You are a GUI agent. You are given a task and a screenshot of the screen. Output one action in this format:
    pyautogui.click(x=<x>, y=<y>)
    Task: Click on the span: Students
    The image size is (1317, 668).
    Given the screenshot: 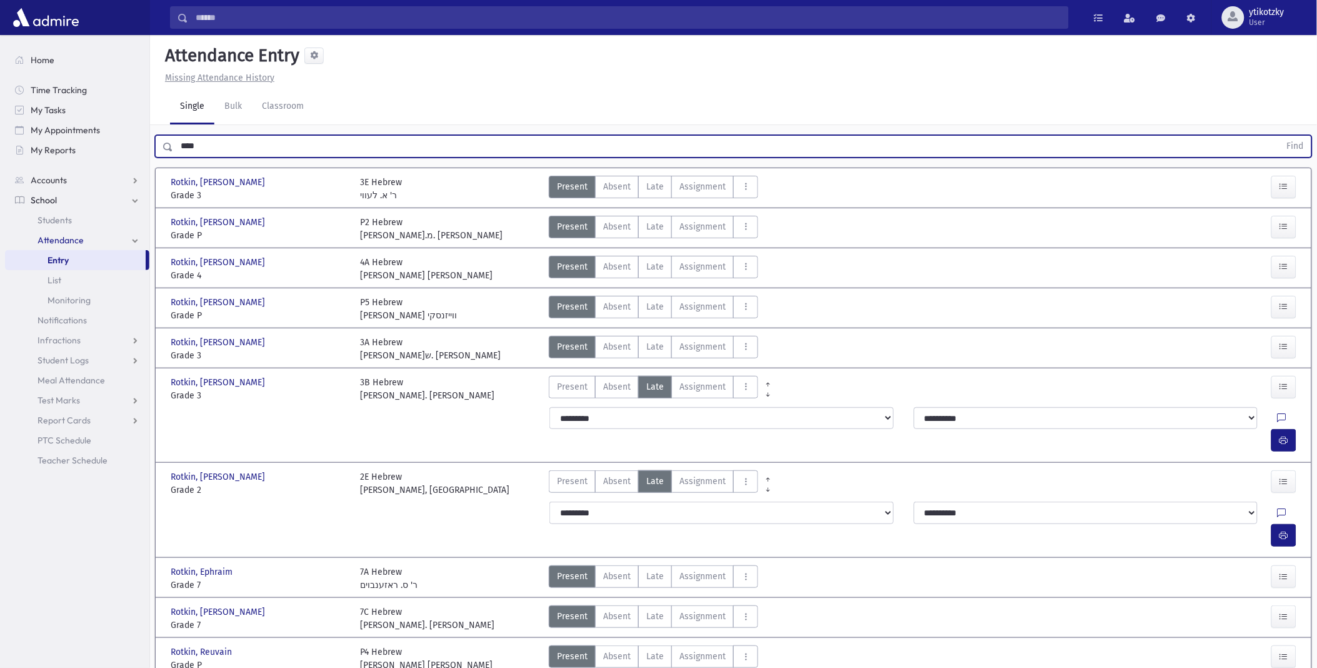 What is the action you would take?
    pyautogui.click(x=54, y=220)
    